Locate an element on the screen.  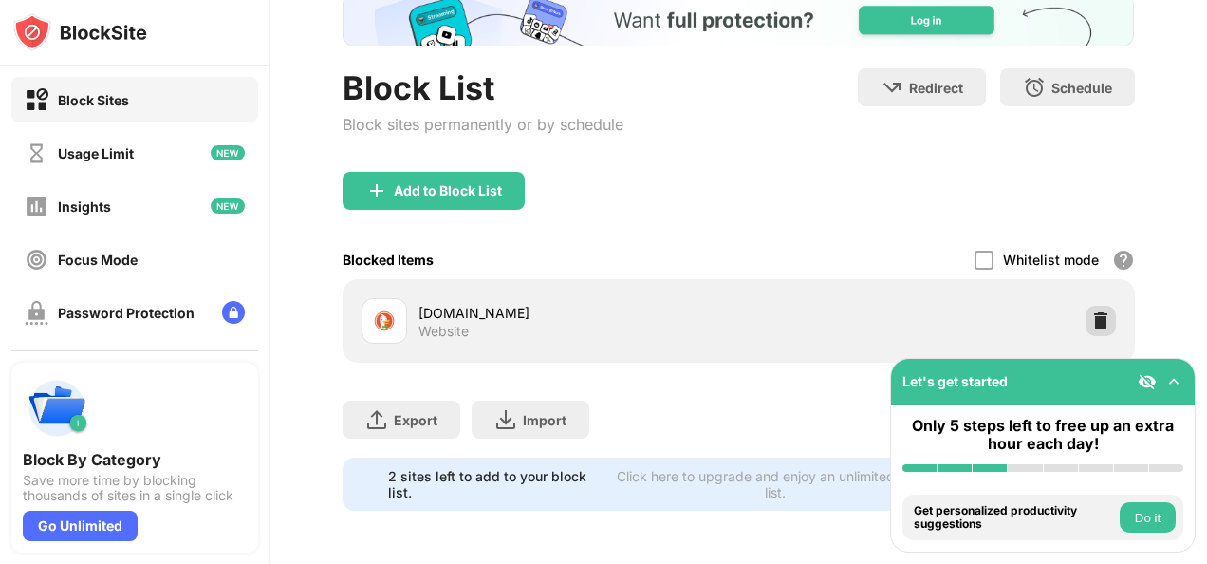
button: Do it is located at coordinates (1147, 517).